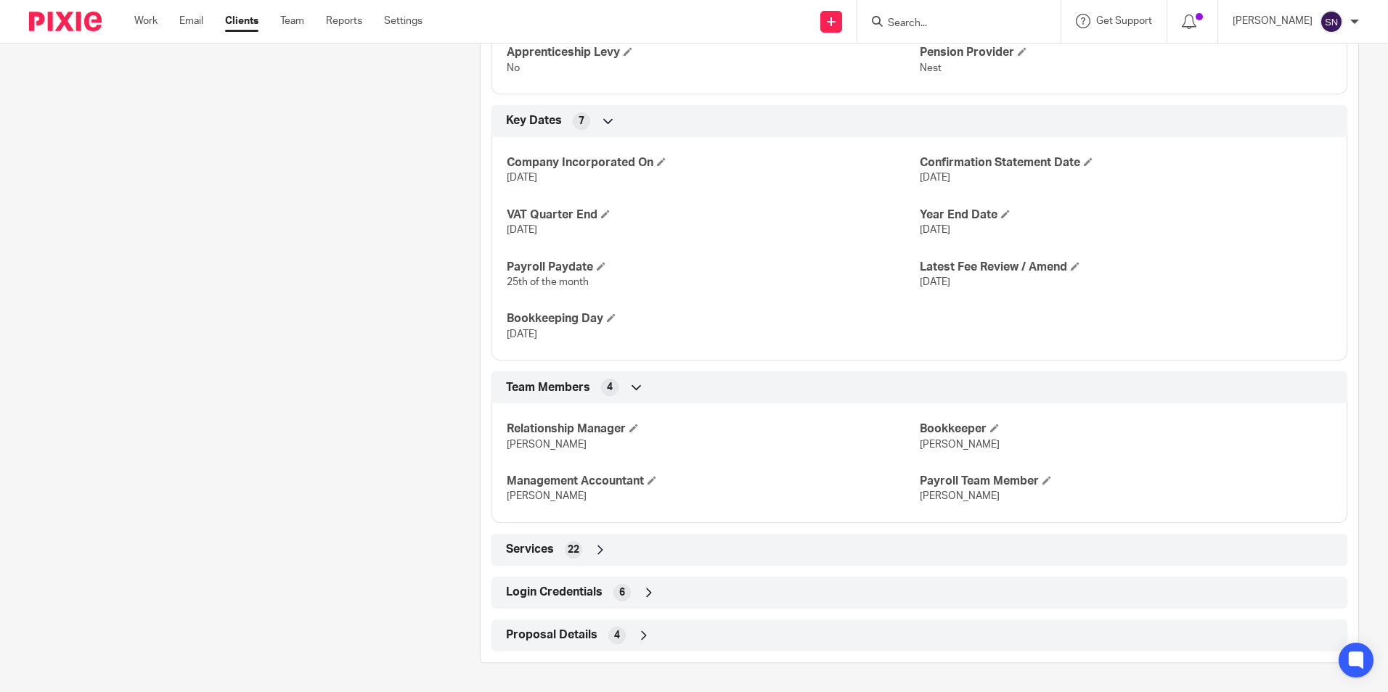  What do you see at coordinates (548, 388) in the screenshot?
I see `span: Team Members` at bounding box center [548, 388].